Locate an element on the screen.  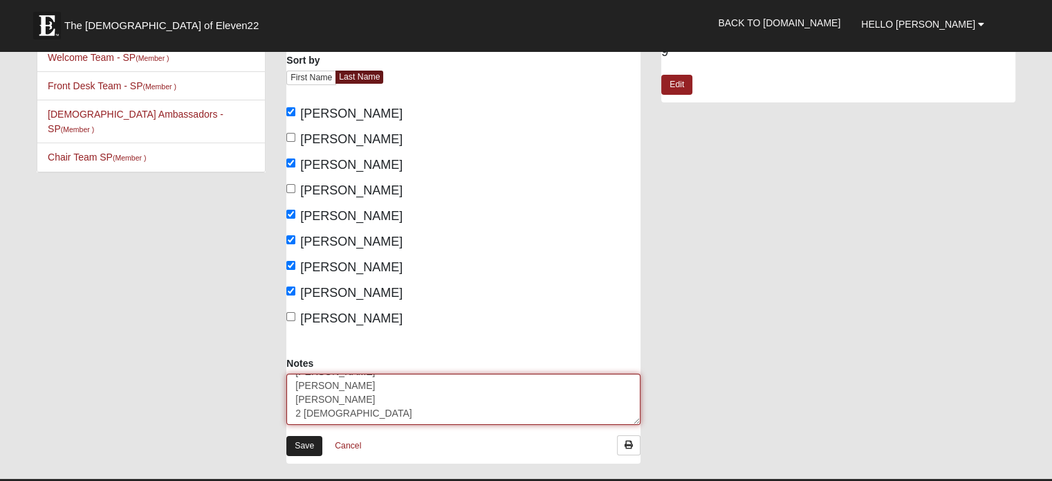
a: Last Name is located at coordinates (359, 77).